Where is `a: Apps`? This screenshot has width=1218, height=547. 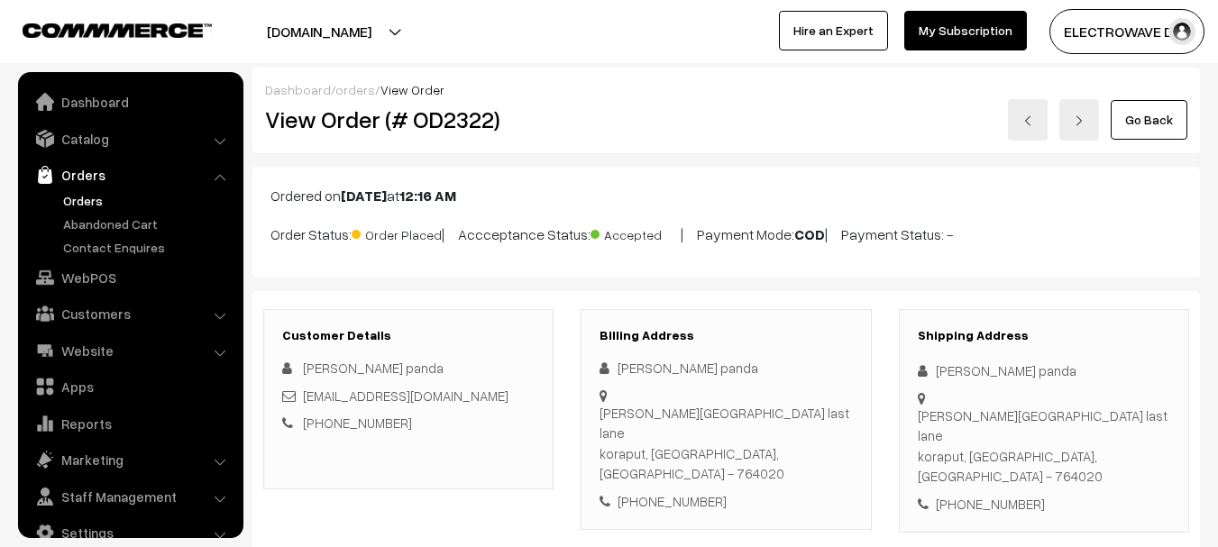 a: Apps is located at coordinates (130, 387).